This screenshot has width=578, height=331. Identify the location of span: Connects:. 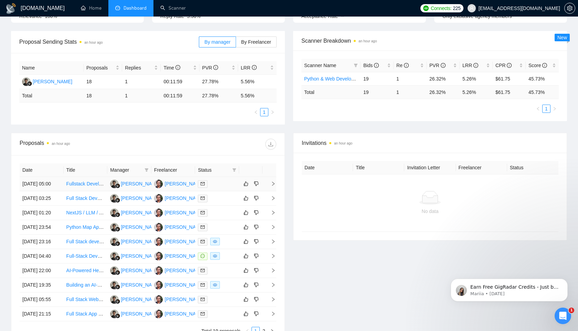
(441, 8).